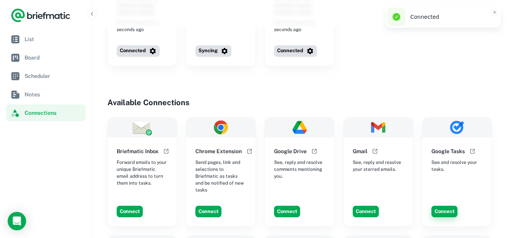  What do you see at coordinates (495, 12) in the screenshot?
I see `button: Close toast` at bounding box center [495, 12].